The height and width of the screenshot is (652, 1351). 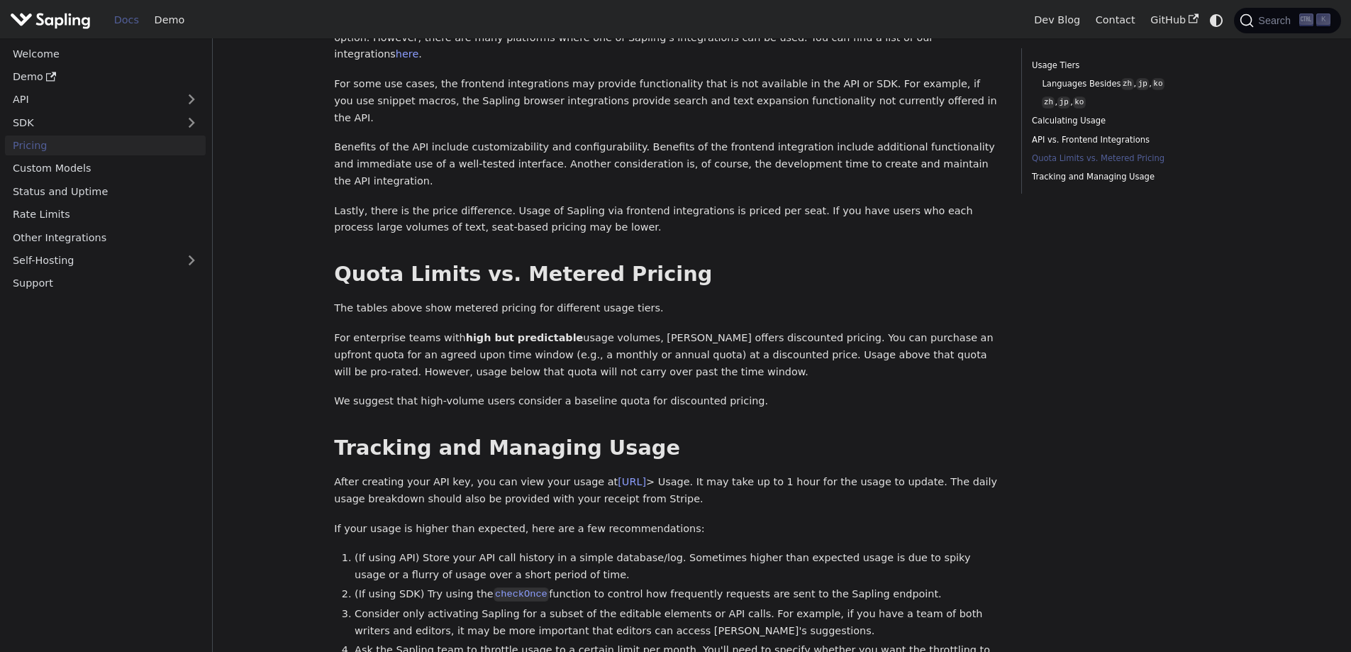 I want to click on p: We suggest that high-volume users consider a baseline quota for discounted pricing., so click(x=667, y=401).